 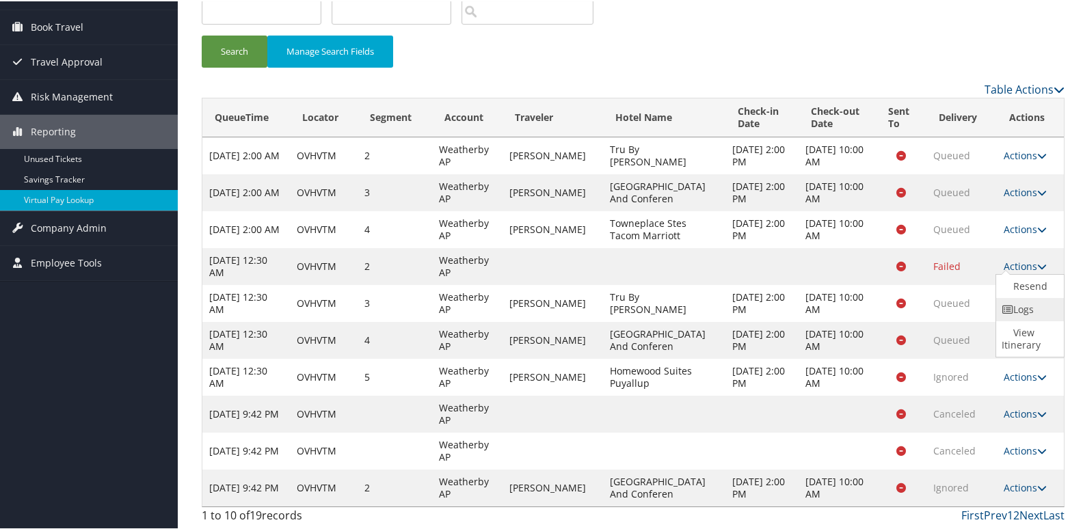 I want to click on a: 1, so click(x=1010, y=514).